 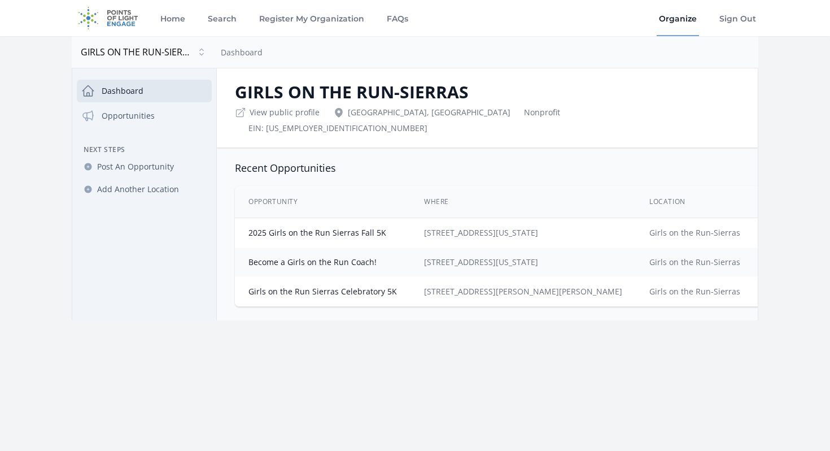 What do you see at coordinates (323, 202) in the screenshot?
I see `th: Opportunity` at bounding box center [323, 202].